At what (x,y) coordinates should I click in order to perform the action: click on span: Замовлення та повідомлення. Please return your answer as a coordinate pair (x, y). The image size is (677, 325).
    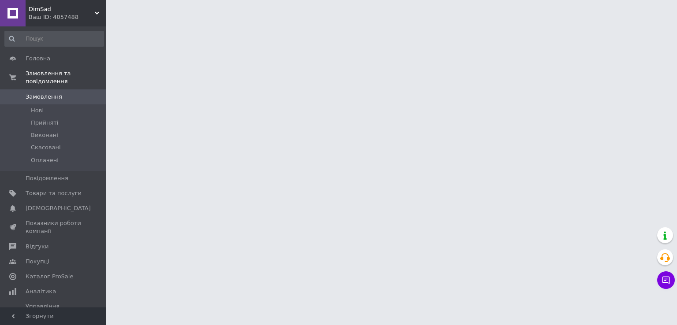
    Looking at the image, I should click on (66, 78).